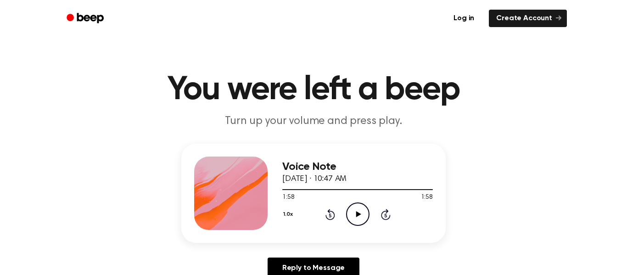 This screenshot has height=275, width=627. What do you see at coordinates (357, 167) in the screenshot?
I see `h3: Voice Note` at bounding box center [357, 167].